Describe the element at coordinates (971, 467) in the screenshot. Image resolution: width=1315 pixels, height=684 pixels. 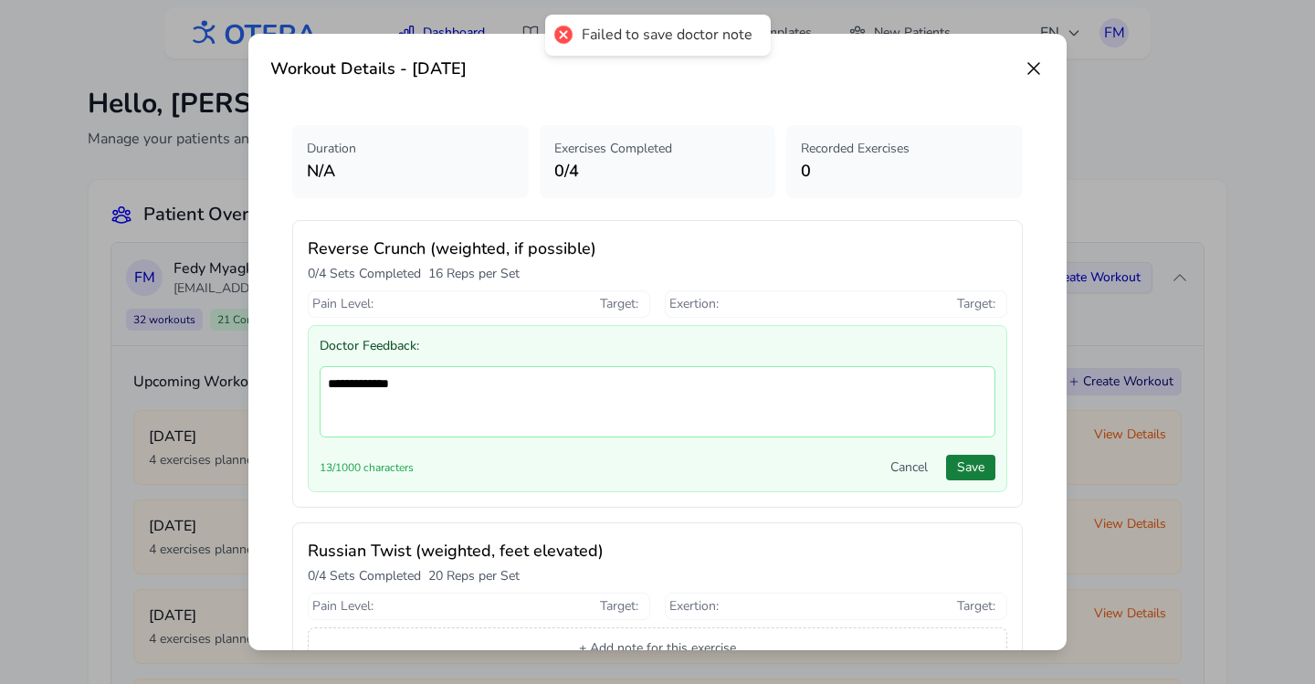
I see `button: Save` at that location.